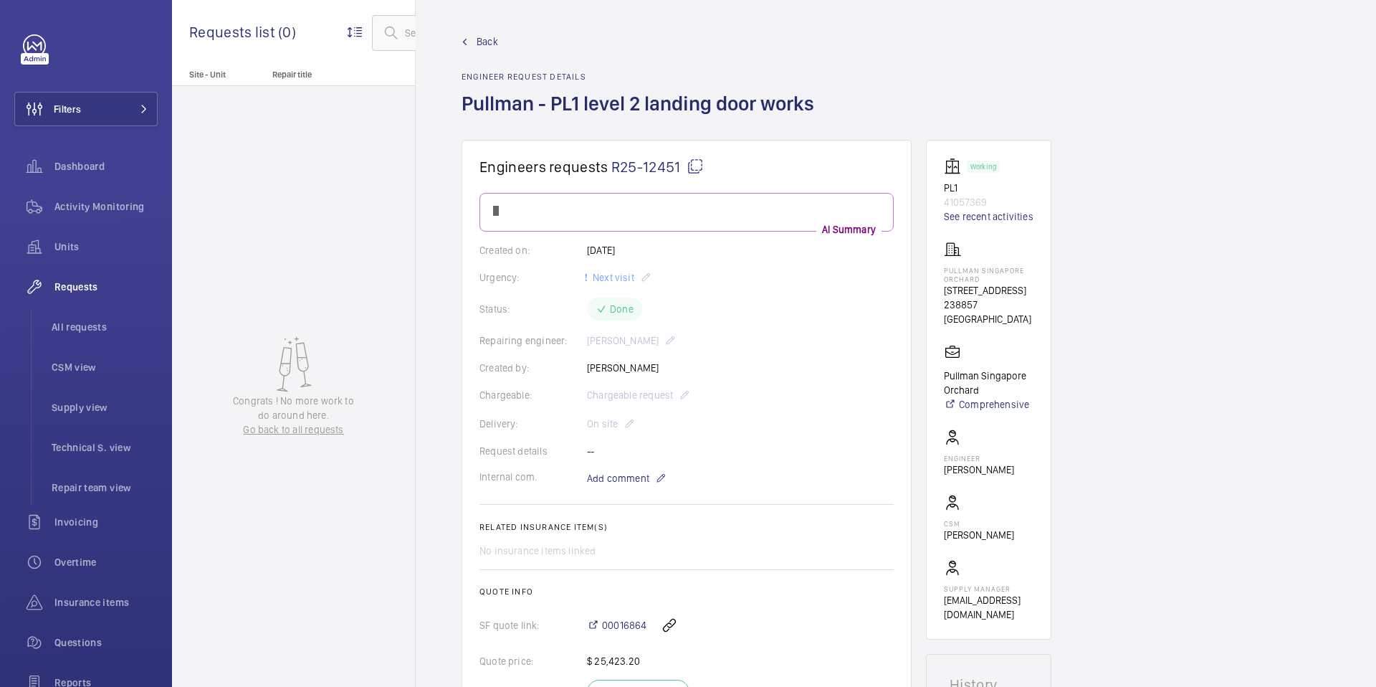 The height and width of the screenshot is (687, 1376). What do you see at coordinates (320, 75) in the screenshot?
I see `p: Repair title` at bounding box center [320, 75].